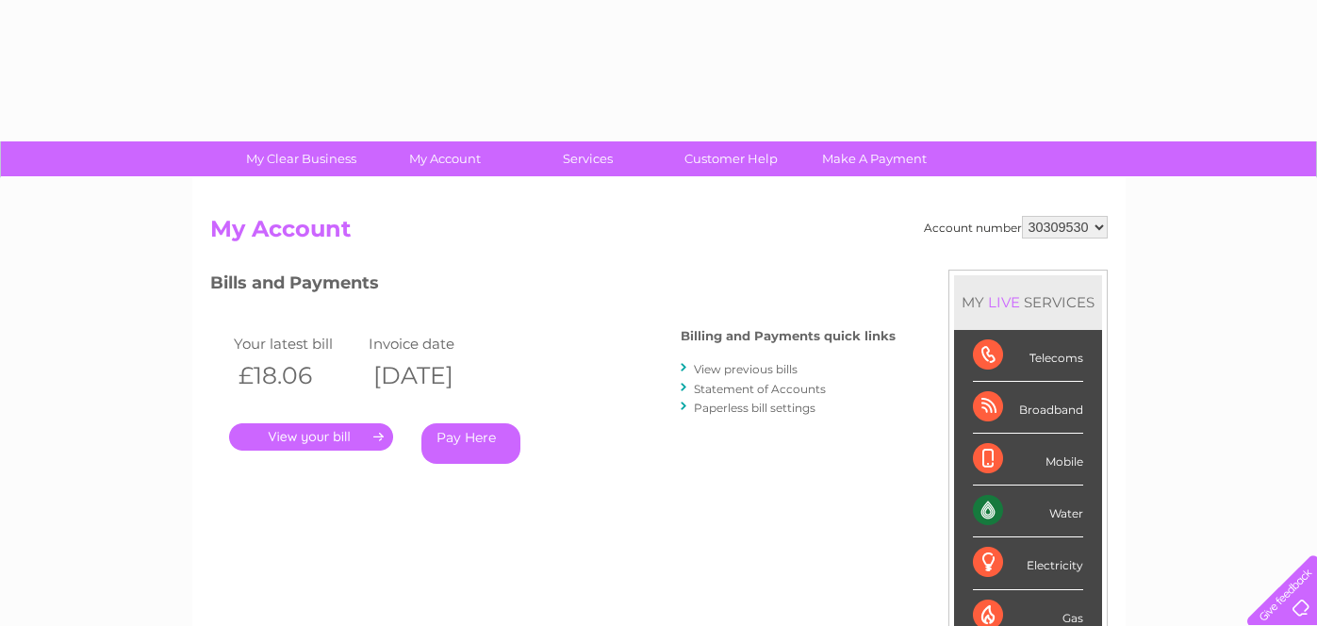 This screenshot has height=626, width=1317. What do you see at coordinates (471, 443) in the screenshot?
I see `a: Pay Here` at bounding box center [471, 443].